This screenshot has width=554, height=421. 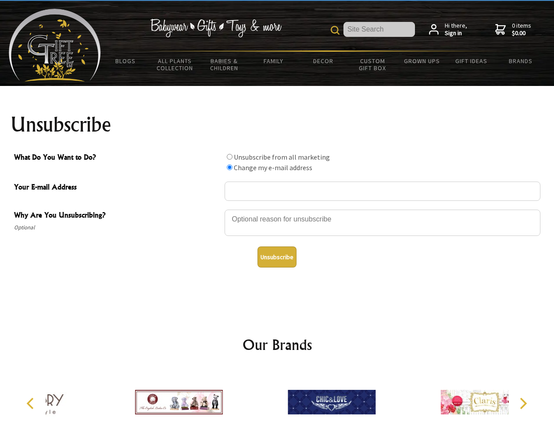 I want to click on strong: Sign in, so click(x=456, y=33).